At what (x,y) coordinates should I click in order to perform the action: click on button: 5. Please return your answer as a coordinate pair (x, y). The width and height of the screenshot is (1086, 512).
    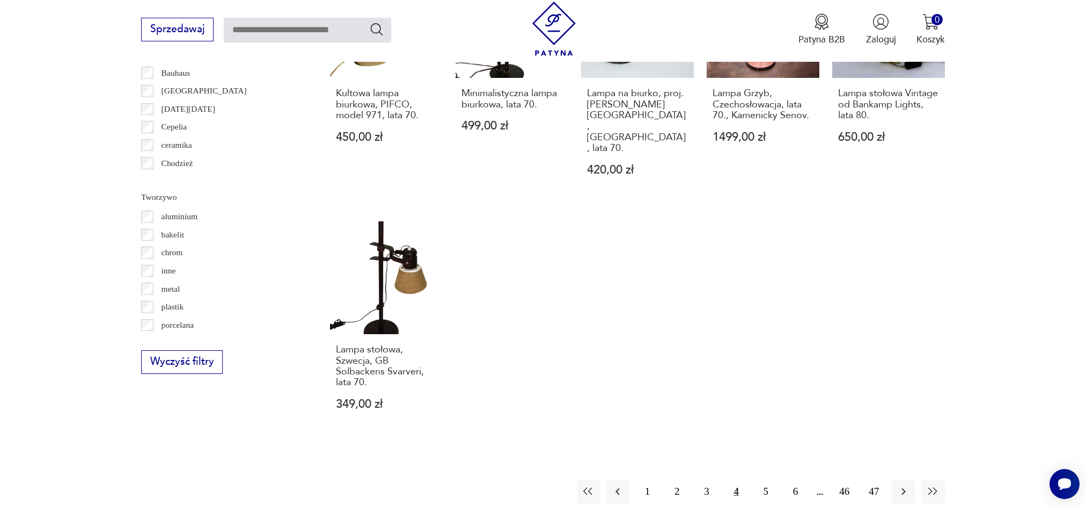
    Looking at the image, I should click on (766, 491).